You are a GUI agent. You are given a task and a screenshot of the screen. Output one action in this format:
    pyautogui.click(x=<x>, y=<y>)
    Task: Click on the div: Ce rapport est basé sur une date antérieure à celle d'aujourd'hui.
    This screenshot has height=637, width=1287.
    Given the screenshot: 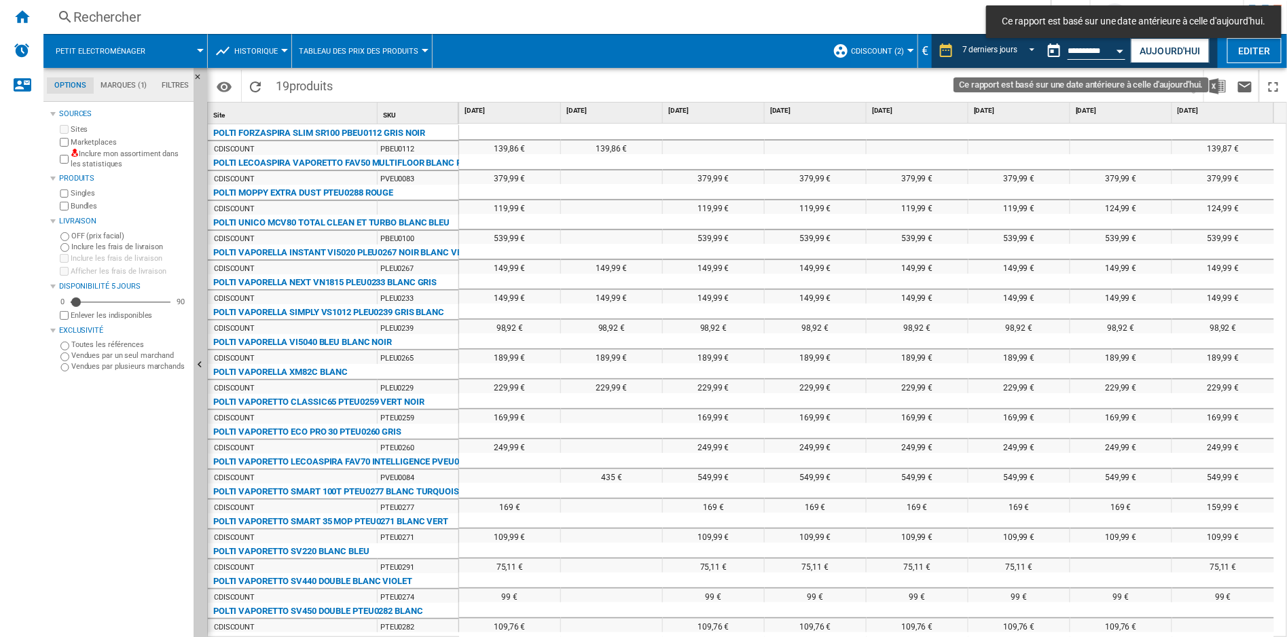 What is the action you would take?
    pyautogui.click(x=1084, y=51)
    